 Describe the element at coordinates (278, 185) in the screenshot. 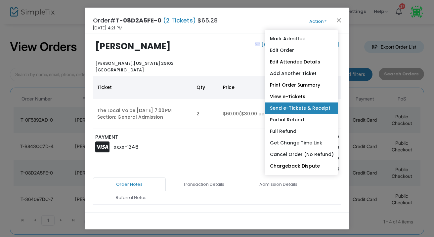

I see `a: Admission Details` at that location.